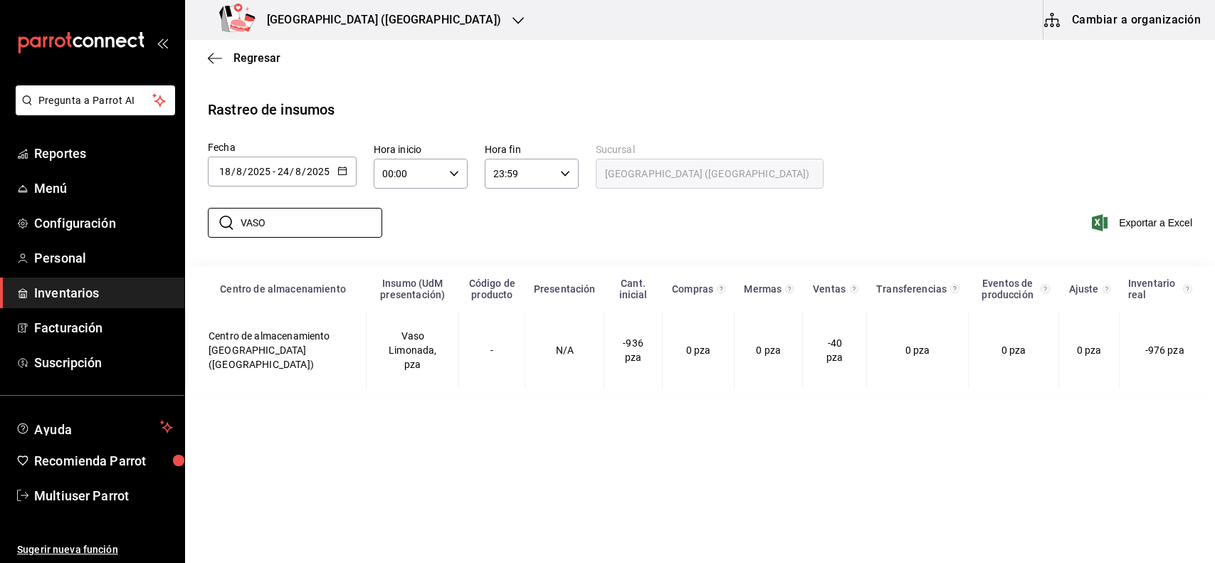 Image resolution: width=1215 pixels, height=563 pixels. Describe the element at coordinates (1154, 289) in the screenshot. I see `div: Inventario real` at that location.